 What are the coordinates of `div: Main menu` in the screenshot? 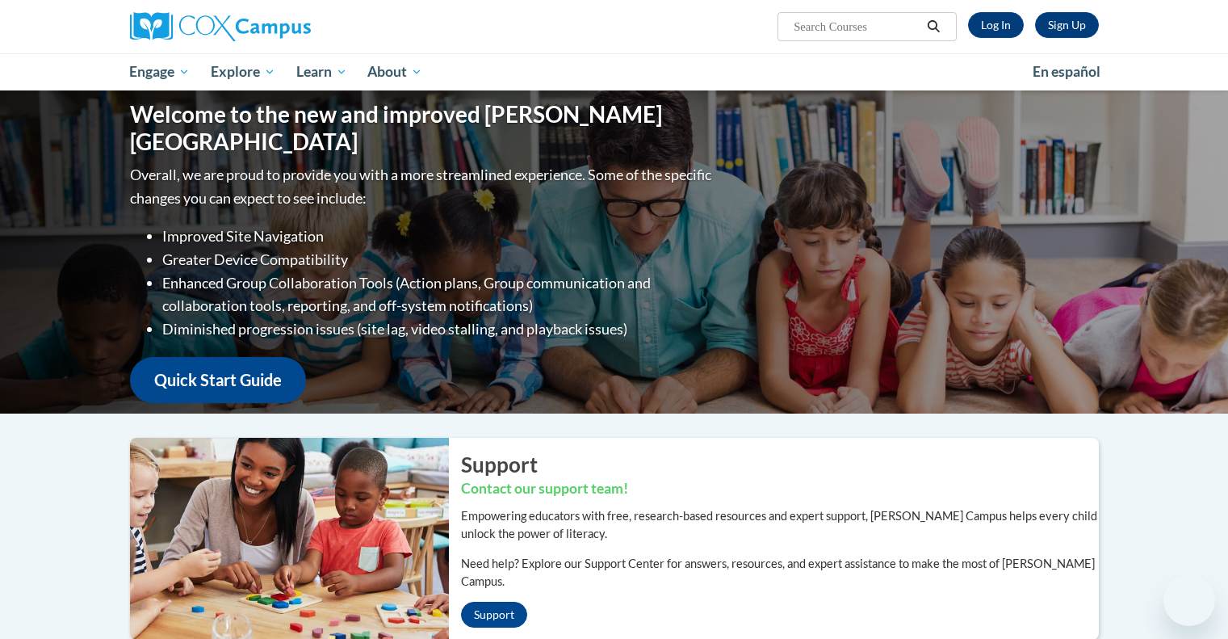 It's located at (614, 72).